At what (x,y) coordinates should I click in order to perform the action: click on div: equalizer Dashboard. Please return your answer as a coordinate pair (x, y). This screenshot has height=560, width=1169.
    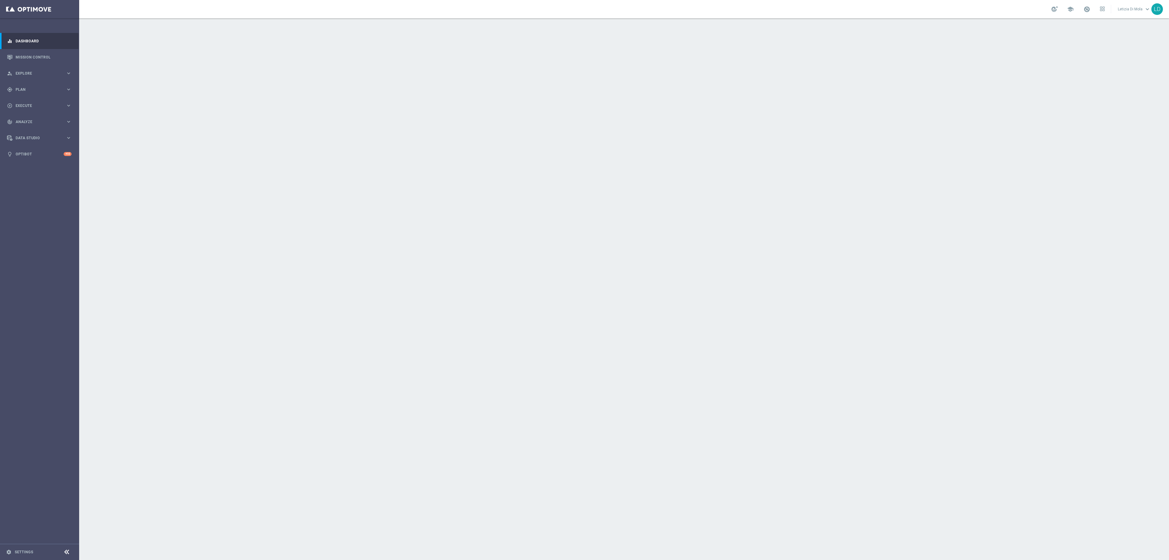
    Looking at the image, I should click on (39, 41).